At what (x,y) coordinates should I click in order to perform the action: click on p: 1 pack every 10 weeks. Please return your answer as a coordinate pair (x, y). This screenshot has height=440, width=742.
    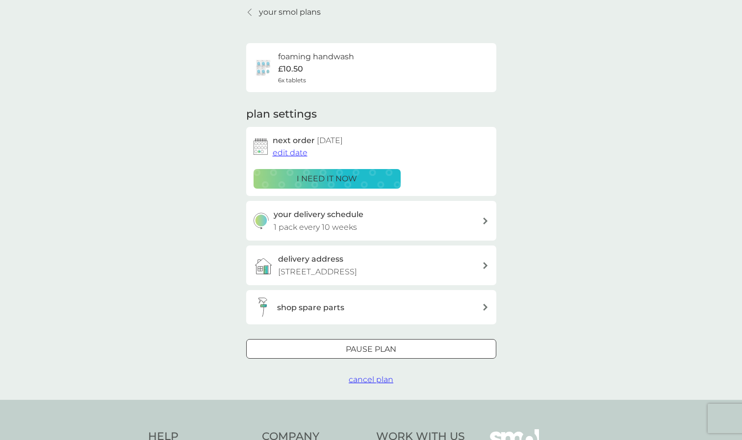
    Looking at the image, I should click on (315, 227).